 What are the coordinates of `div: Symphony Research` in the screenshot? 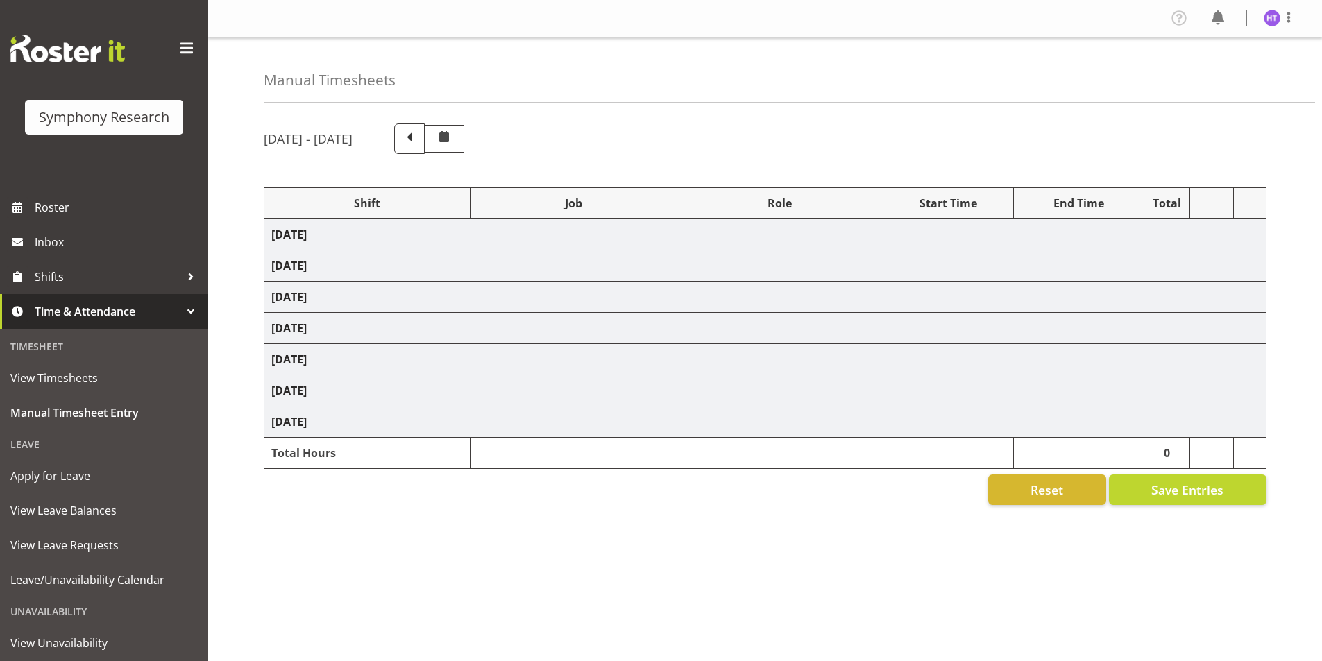 It's located at (104, 117).